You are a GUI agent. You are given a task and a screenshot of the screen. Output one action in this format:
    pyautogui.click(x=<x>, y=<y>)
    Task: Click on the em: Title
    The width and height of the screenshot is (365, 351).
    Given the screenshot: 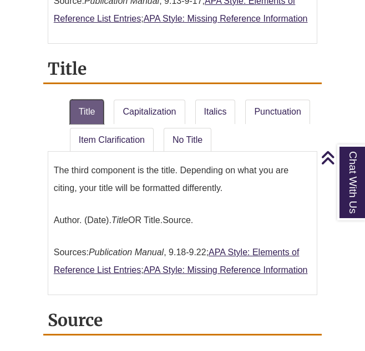 What is the action you would take?
    pyautogui.click(x=120, y=220)
    